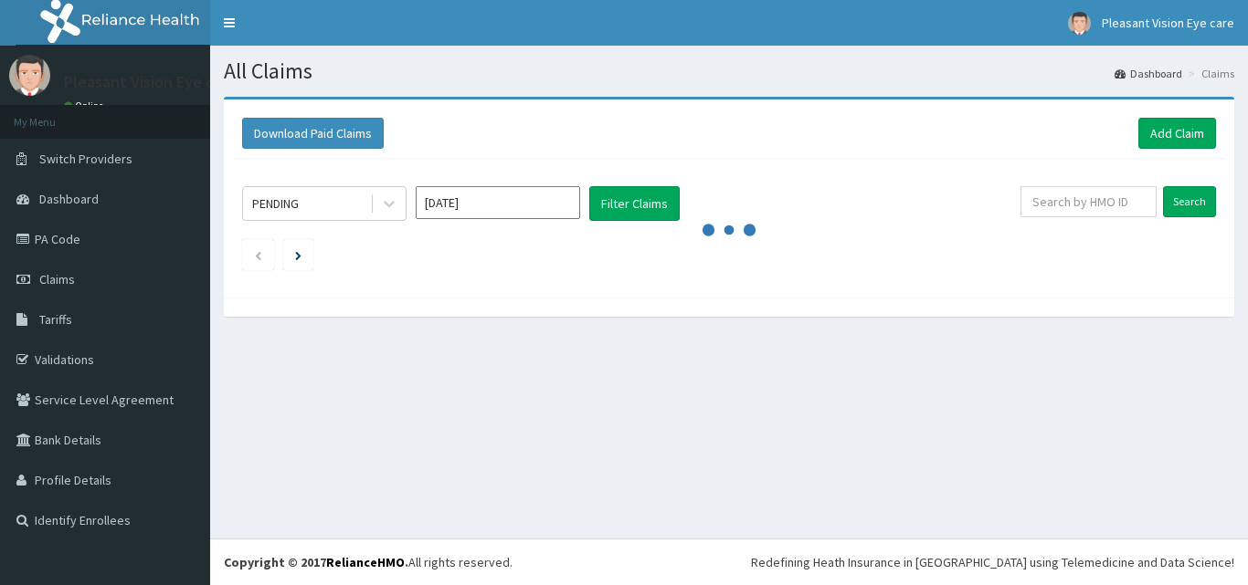 Image resolution: width=1248 pixels, height=585 pixels. I want to click on button: Download Paid Claims, so click(312, 133).